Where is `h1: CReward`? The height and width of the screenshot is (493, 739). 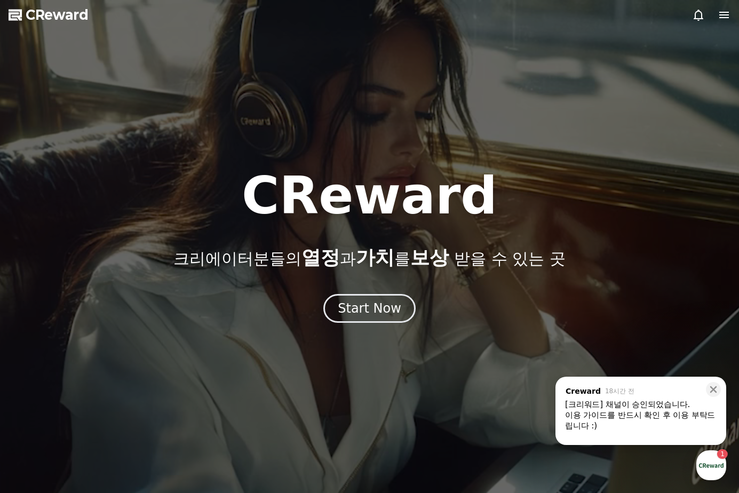
h1: CReward is located at coordinates (369, 196).